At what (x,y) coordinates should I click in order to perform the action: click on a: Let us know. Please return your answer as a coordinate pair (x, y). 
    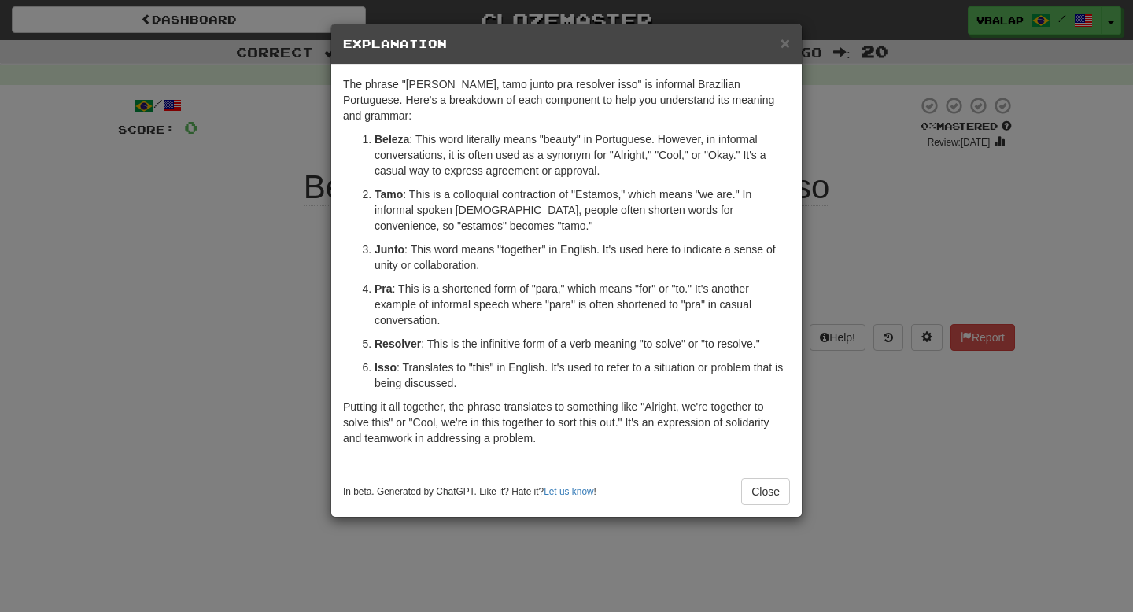
    Looking at the image, I should click on (568, 492).